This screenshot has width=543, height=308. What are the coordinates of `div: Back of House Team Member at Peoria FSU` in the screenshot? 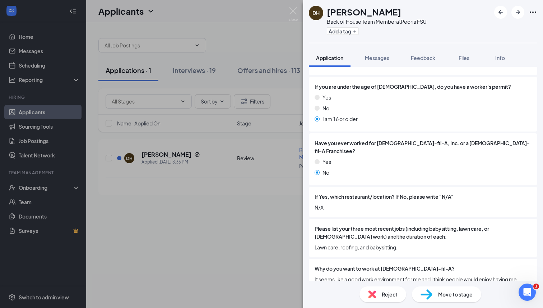 It's located at (376, 22).